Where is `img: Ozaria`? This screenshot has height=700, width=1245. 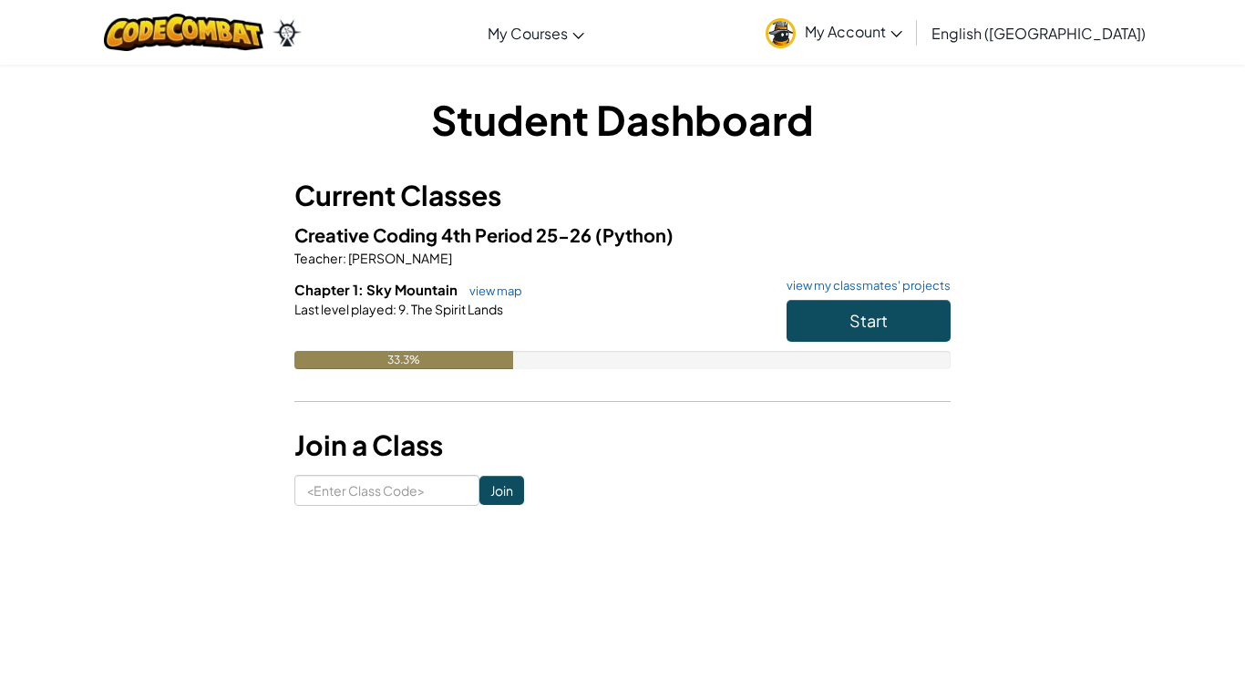 img: Ozaria is located at coordinates (287, 33).